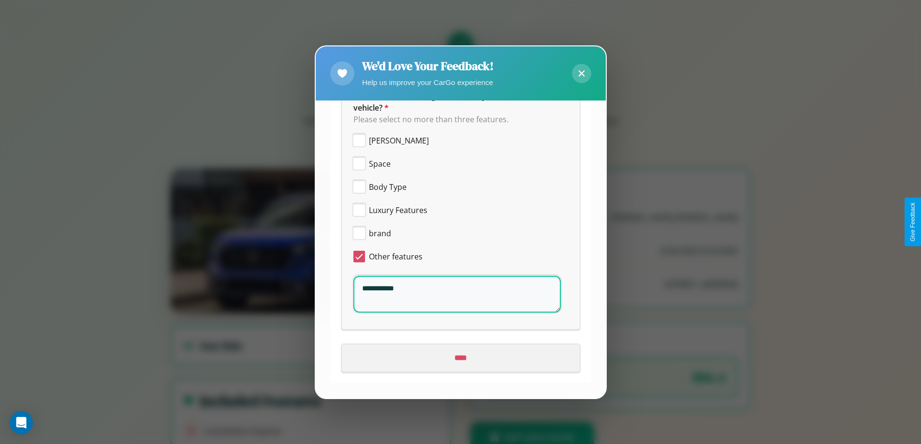  What do you see at coordinates (388, 187) in the screenshot?
I see `span: Body Type` at bounding box center [388, 187].